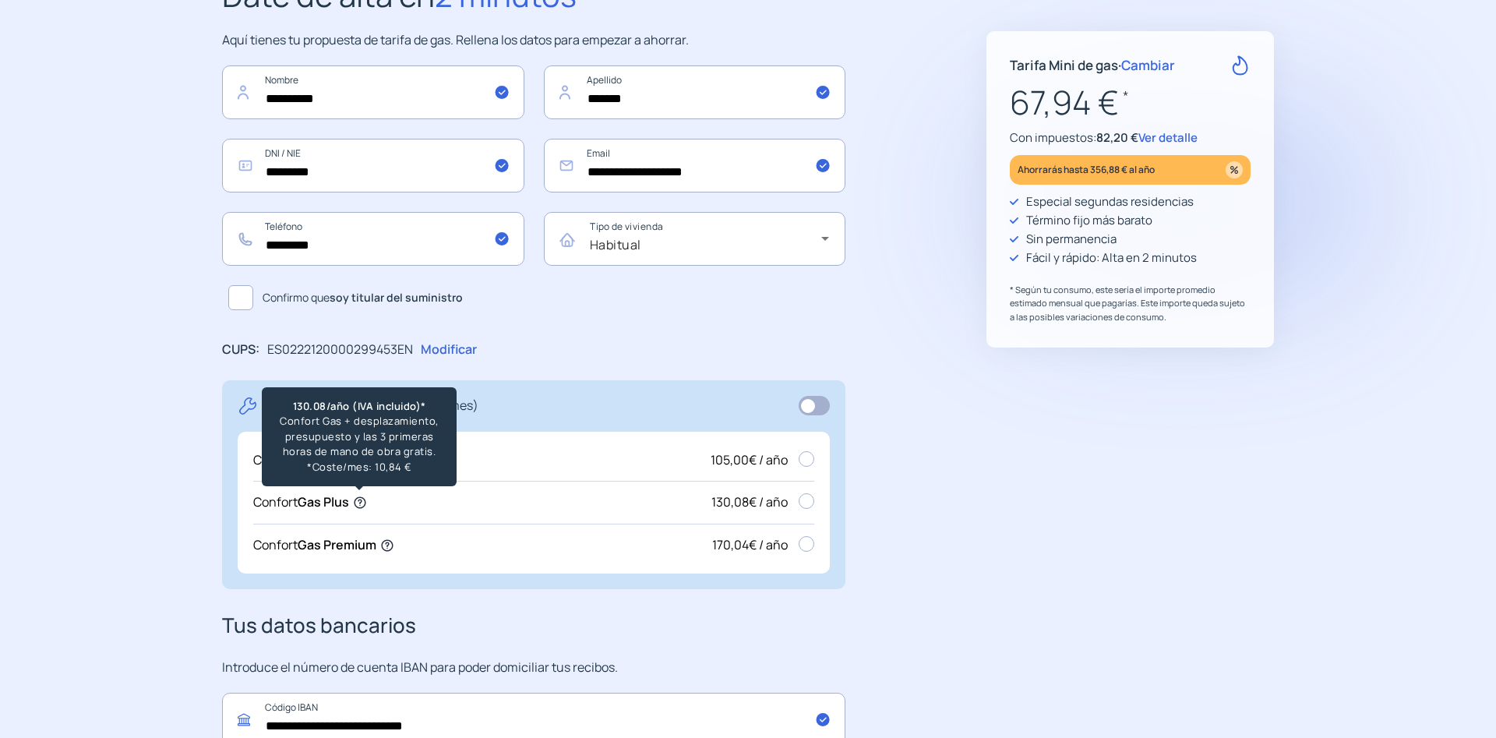 This screenshot has height=738, width=1496. Describe the element at coordinates (1129, 138) in the screenshot. I see `p: Con impuestos:` at that location.